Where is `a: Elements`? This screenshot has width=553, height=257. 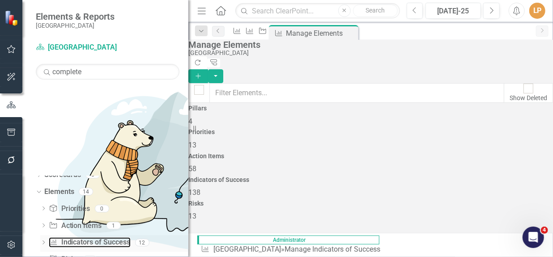
a: Elements is located at coordinates (59, 192).